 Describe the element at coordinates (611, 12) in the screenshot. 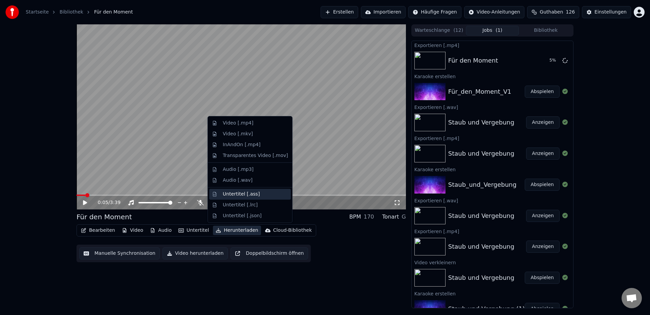

I see `div: Einstellungen` at that location.